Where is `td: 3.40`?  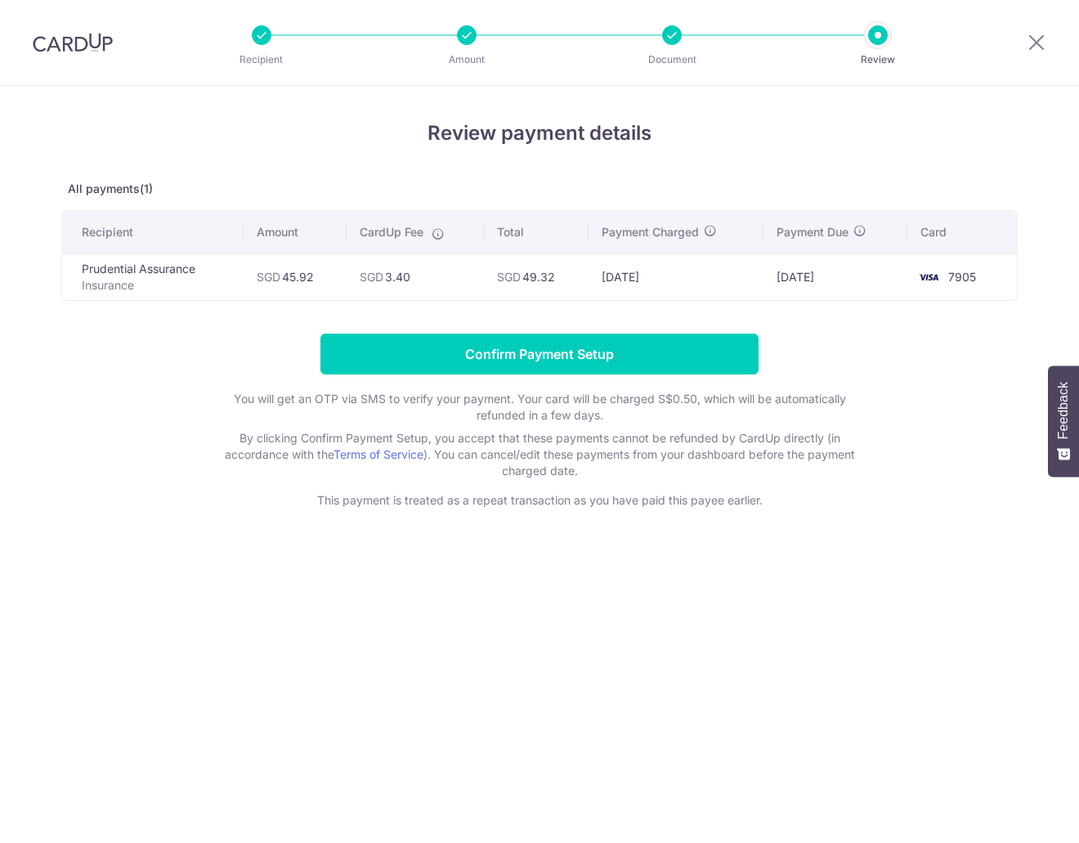 td: 3.40 is located at coordinates (415, 276).